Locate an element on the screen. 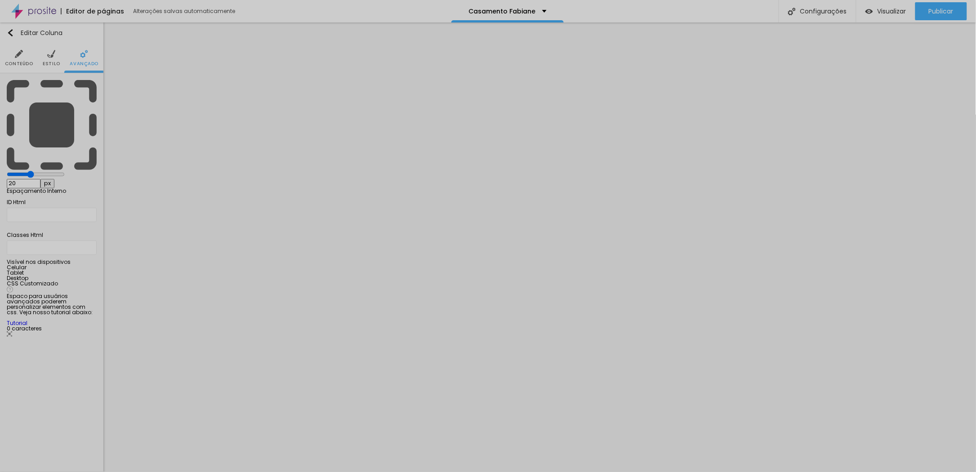 Image resolution: width=976 pixels, height=472 pixels. img: view-1.svg is located at coordinates (869, 11).